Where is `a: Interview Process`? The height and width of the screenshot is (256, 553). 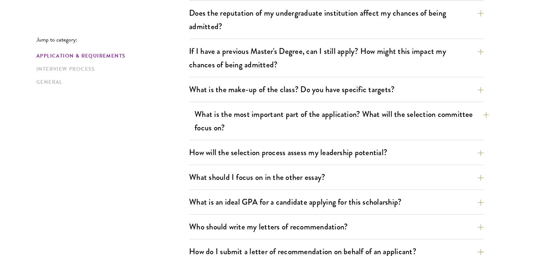 a: Interview Process is located at coordinates (111, 69).